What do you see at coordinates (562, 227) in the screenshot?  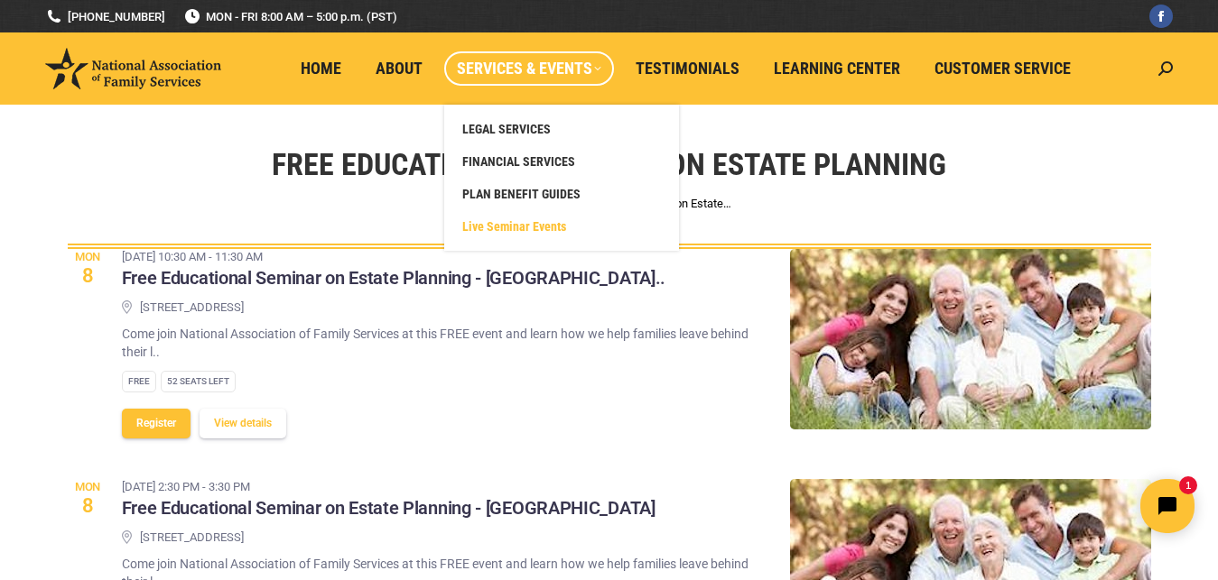 I see `a: Live Seminar Events` at bounding box center [562, 227].